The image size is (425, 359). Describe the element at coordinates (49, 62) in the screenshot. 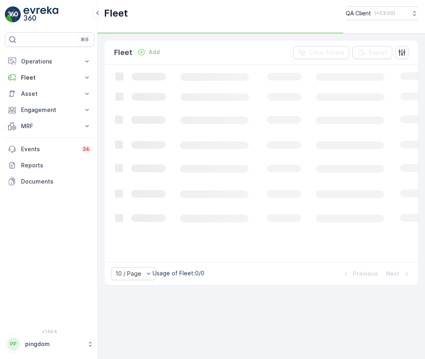

I see `button: Operations` at that location.